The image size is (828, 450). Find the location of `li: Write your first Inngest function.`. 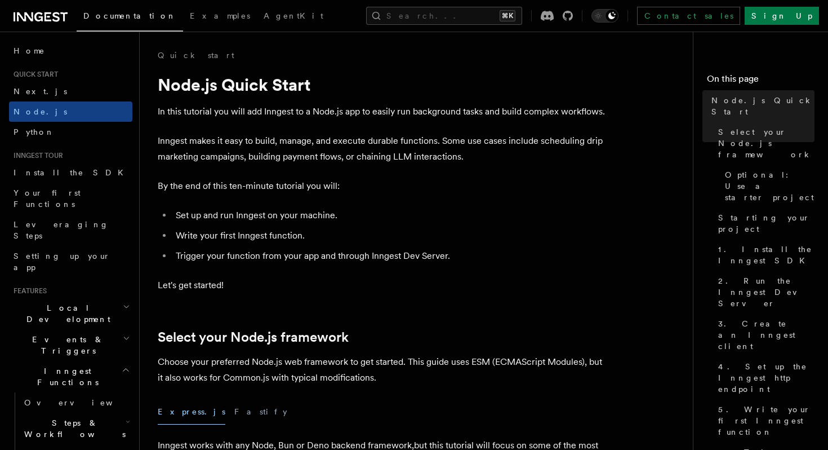

li: Write your first Inngest function. is located at coordinates (391, 236).